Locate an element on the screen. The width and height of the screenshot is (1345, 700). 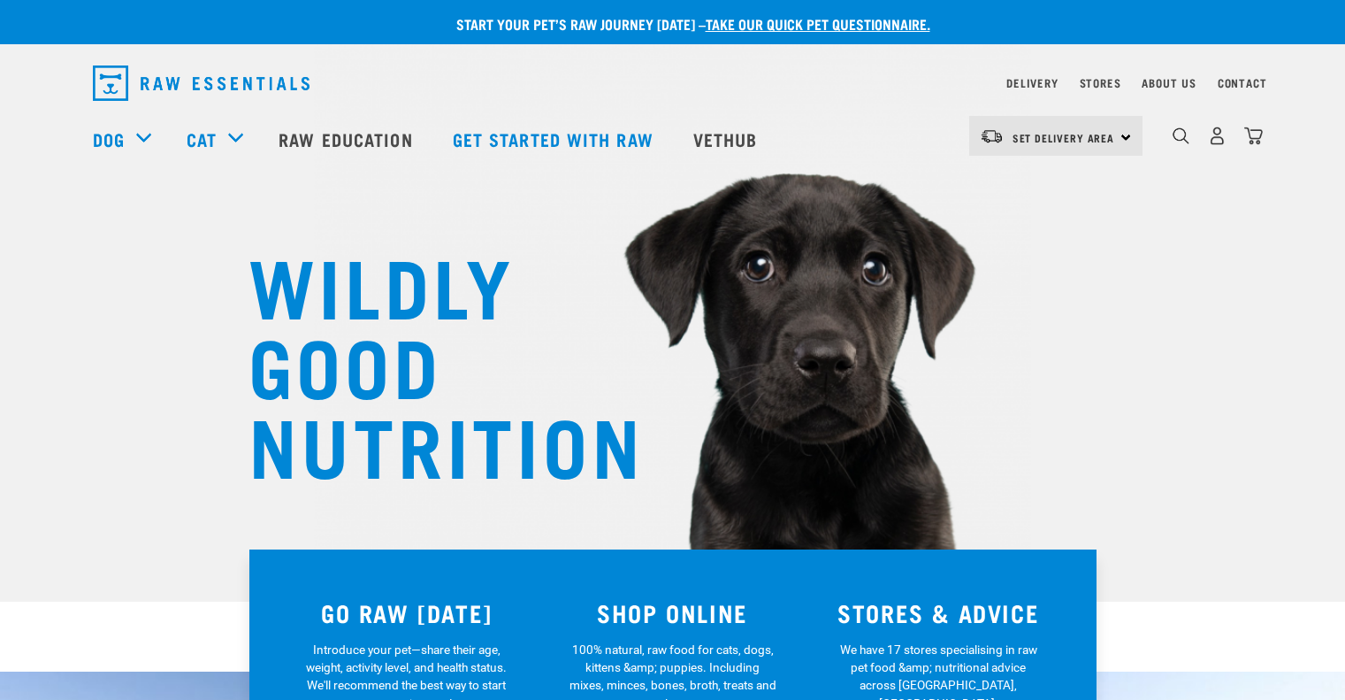
img: home-icon@2x.png is located at coordinates (1253, 135).